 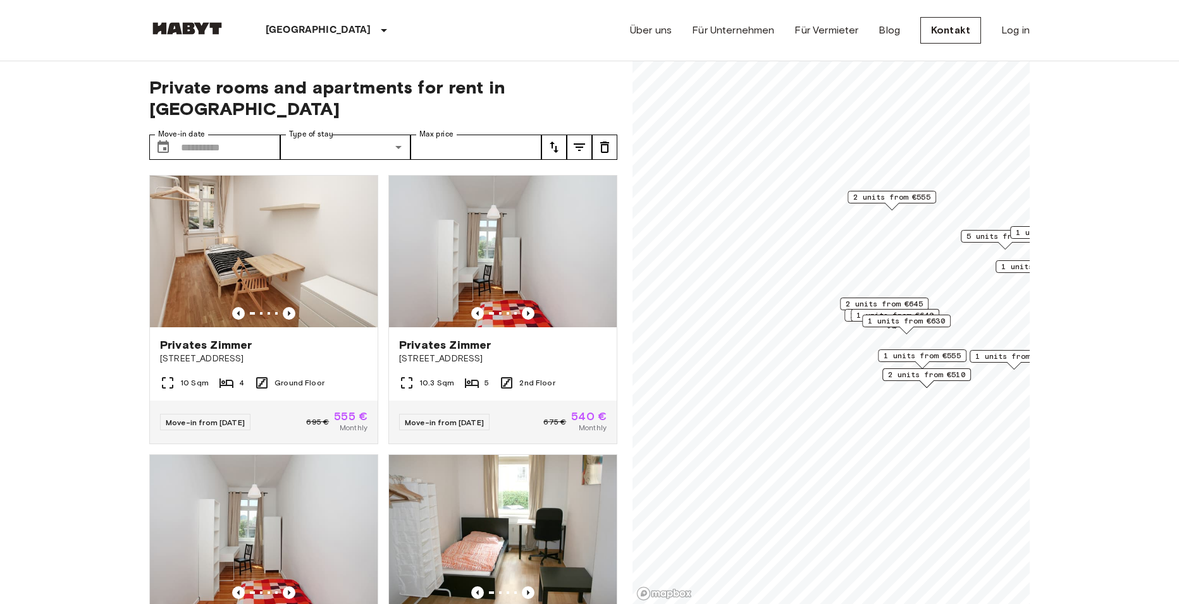 I want to click on a: Log in, so click(x=1015, y=30).